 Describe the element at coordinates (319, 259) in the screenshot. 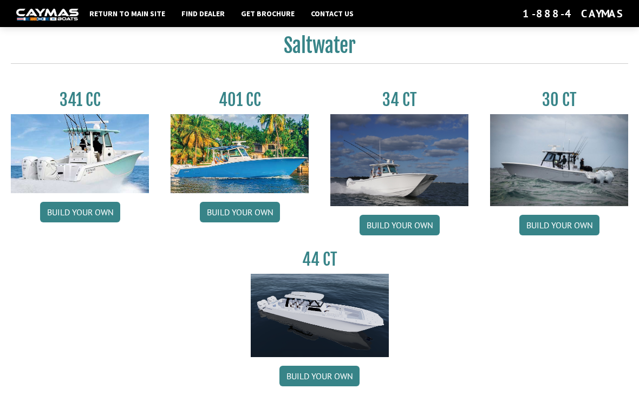

I see `h3: 44 CT` at that location.